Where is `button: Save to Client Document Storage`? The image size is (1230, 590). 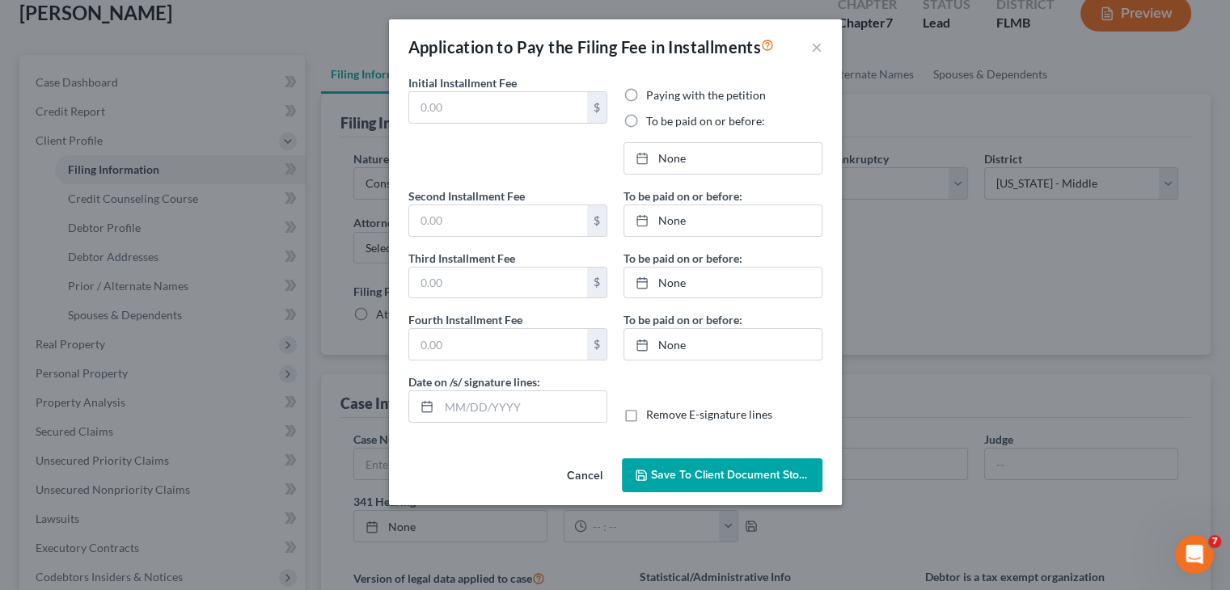
button: Save to Client Document Storage is located at coordinates (722, 476).